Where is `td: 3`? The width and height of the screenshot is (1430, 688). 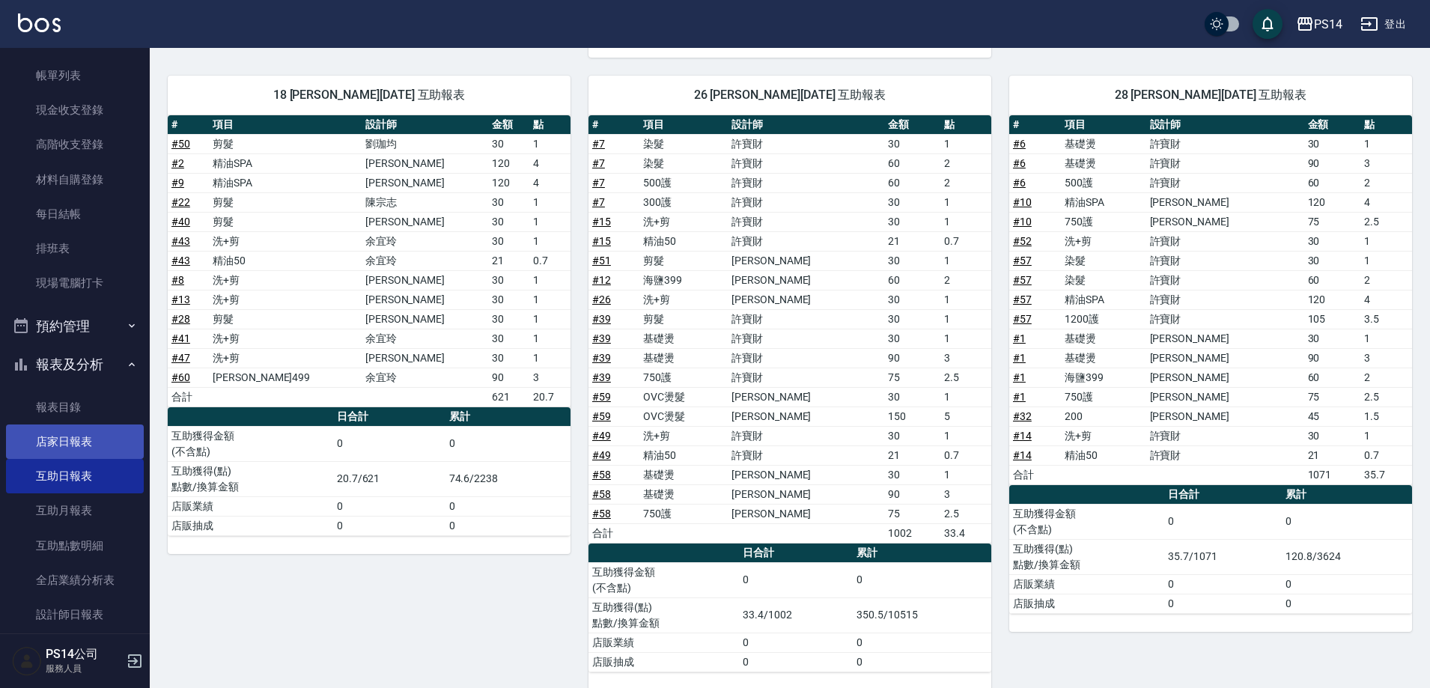
td: 3 is located at coordinates (550, 377).